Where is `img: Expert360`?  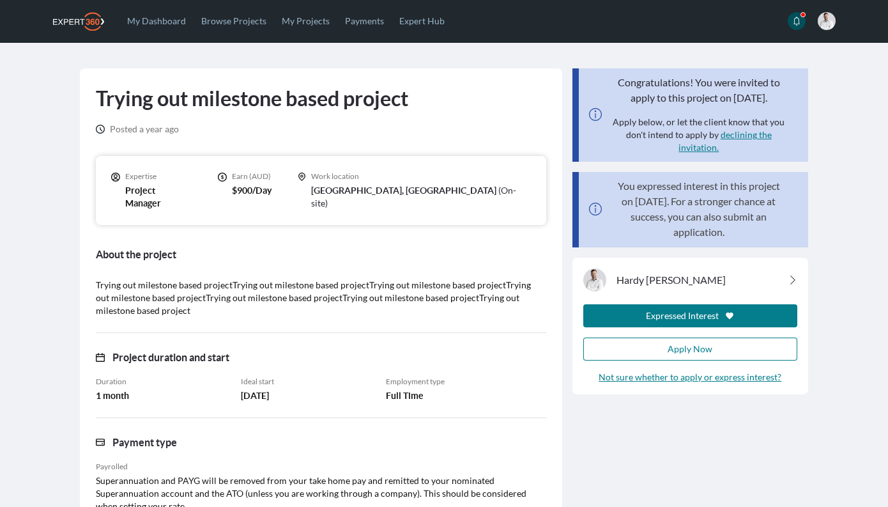
img: Expert360 is located at coordinates (79, 21).